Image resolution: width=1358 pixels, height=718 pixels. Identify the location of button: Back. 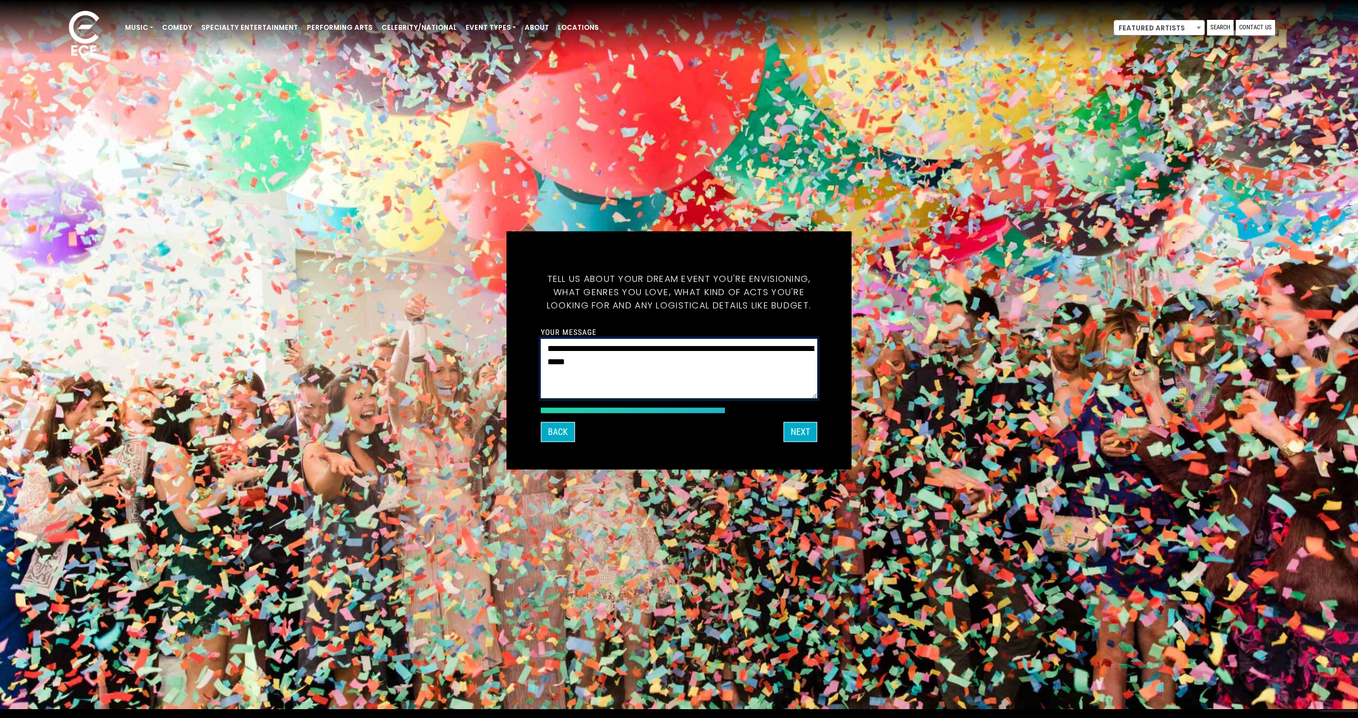
(558, 432).